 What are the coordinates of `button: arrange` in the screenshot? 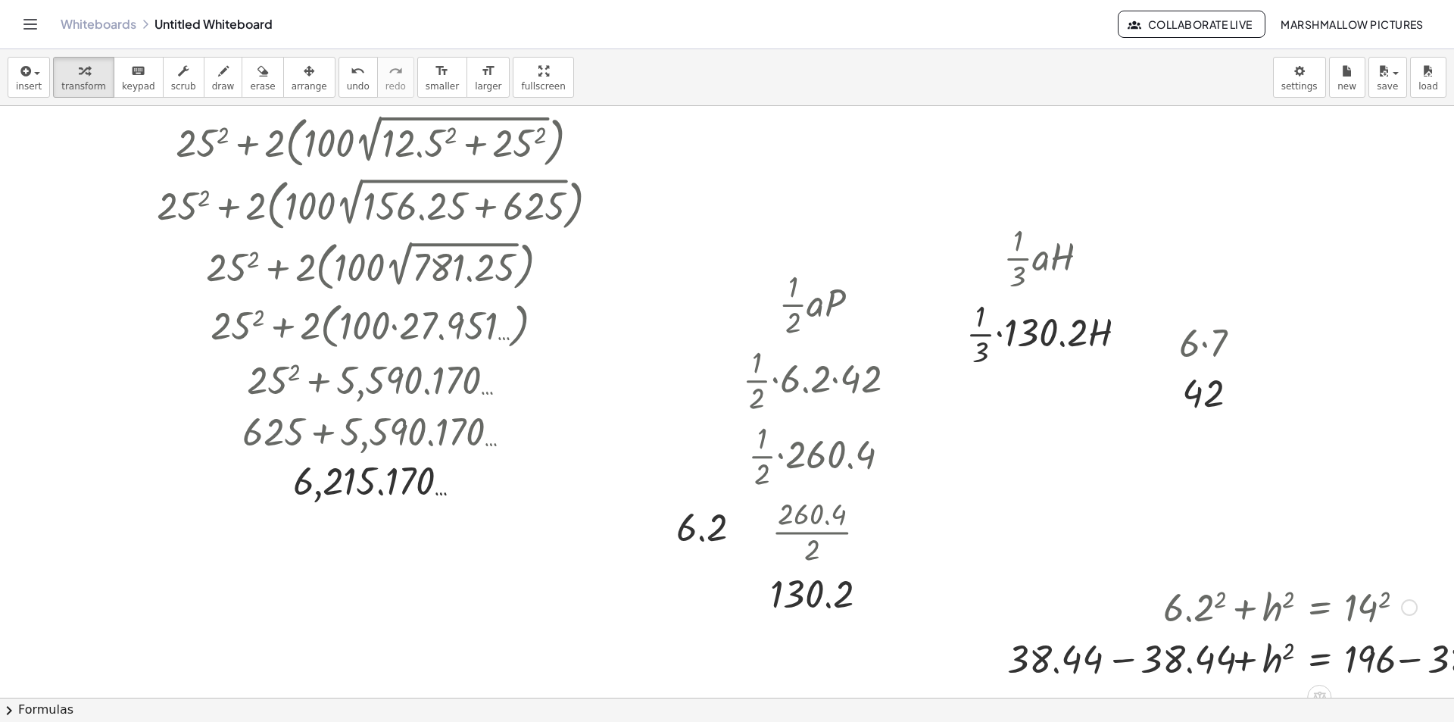 It's located at (309, 77).